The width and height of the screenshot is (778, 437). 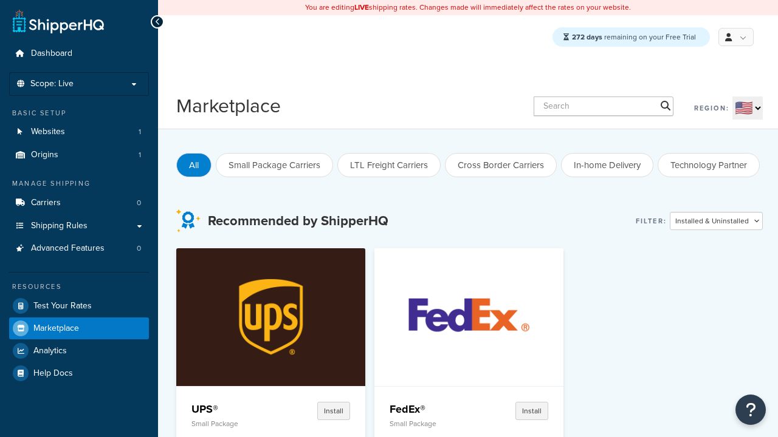 What do you see at coordinates (67, 248) in the screenshot?
I see `span: Advanced Features` at bounding box center [67, 248].